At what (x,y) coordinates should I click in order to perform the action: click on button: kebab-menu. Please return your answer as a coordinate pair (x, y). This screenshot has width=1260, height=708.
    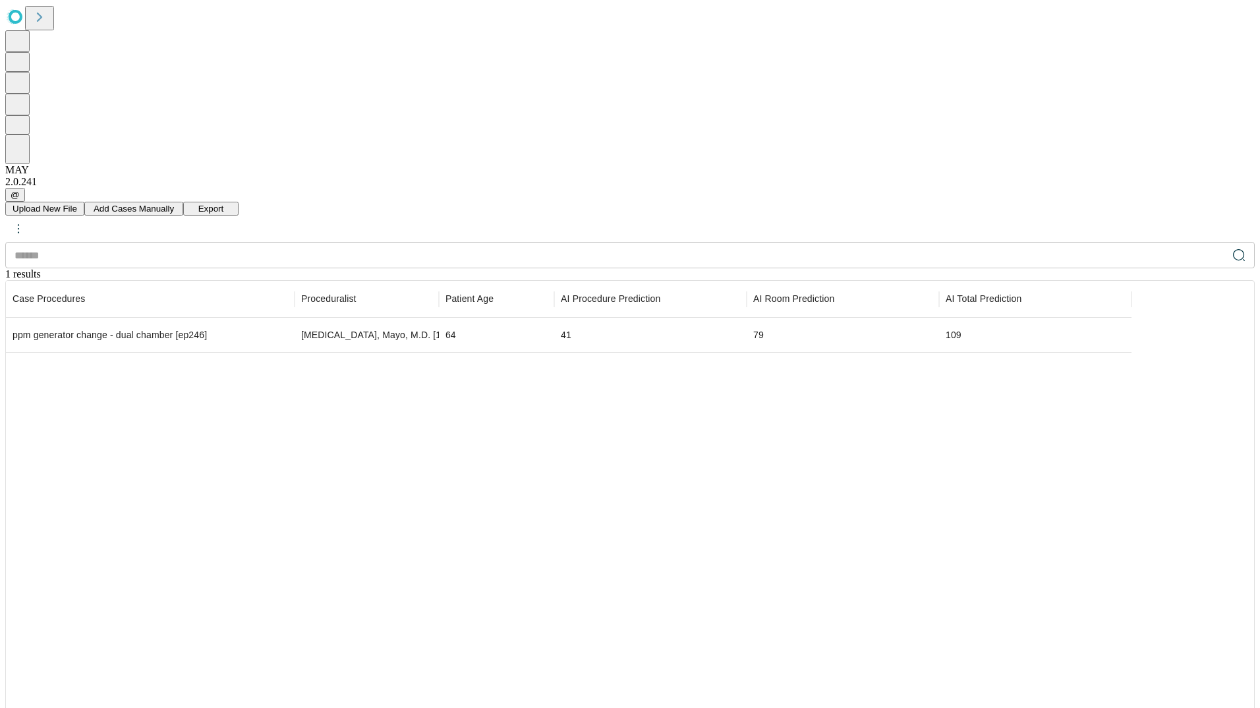
    Looking at the image, I should click on (18, 229).